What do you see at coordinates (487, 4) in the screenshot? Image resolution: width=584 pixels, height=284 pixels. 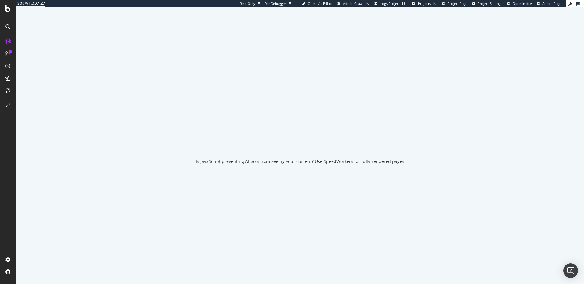 I see `a: Project Settings` at bounding box center [487, 4].